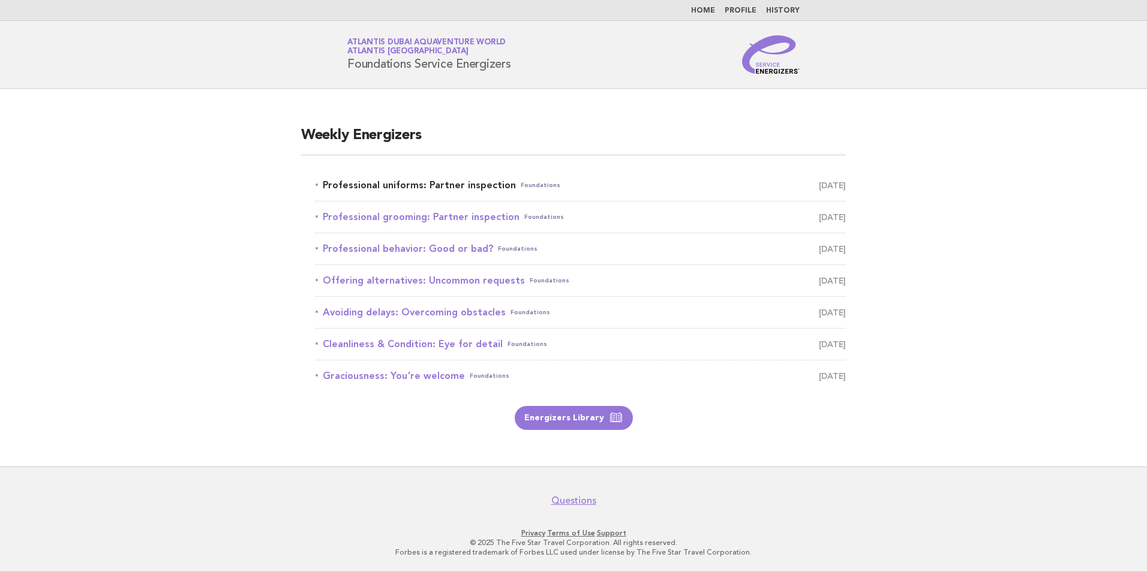 The height and width of the screenshot is (572, 1147). What do you see at coordinates (573, 140) in the screenshot?
I see `h2: Weekly Energizers` at bounding box center [573, 140].